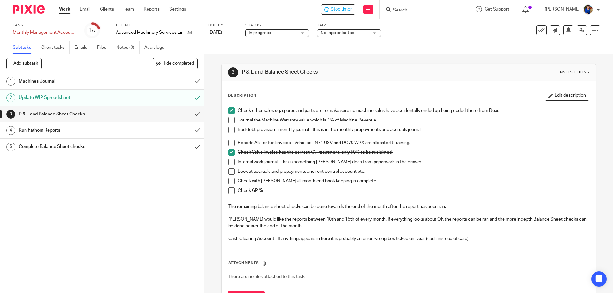 Image resolution: width=613 pixels, height=293 pixels. What do you see at coordinates (83, 48) in the screenshot?
I see `a: Emails` at bounding box center [83, 48].